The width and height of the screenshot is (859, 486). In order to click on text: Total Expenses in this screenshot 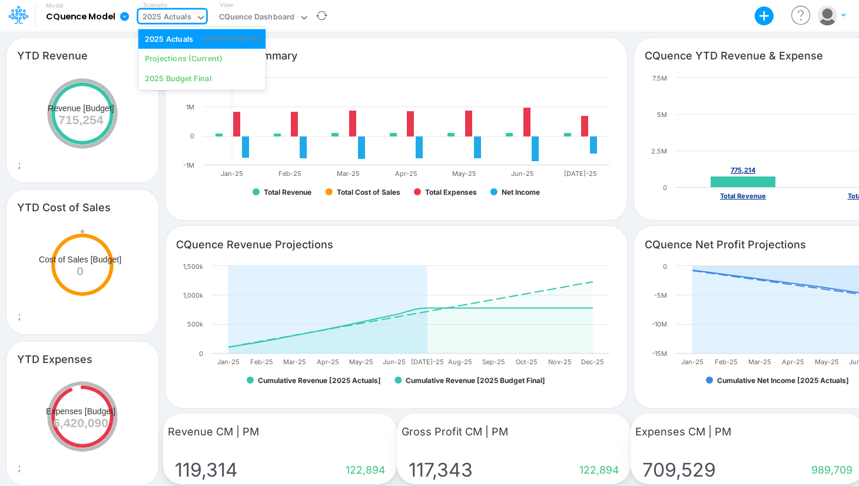, I will do `click(451, 192)`.